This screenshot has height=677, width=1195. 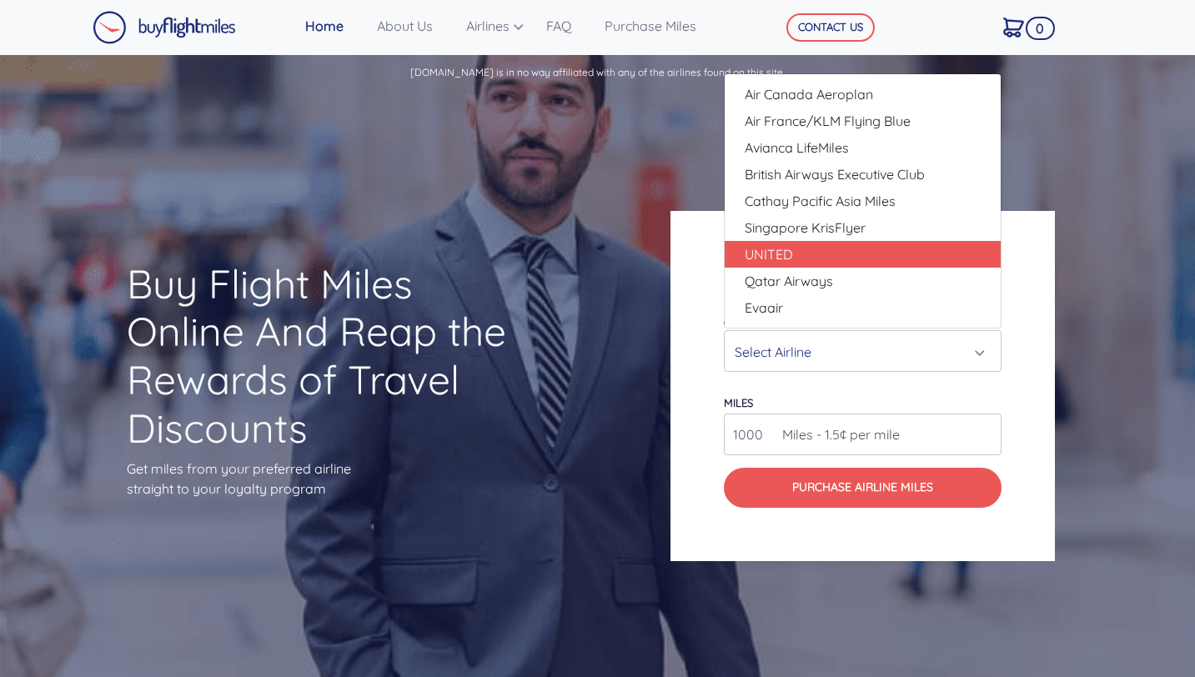 What do you see at coordinates (1013, 28) in the screenshot?
I see `img: Cart` at bounding box center [1013, 28].